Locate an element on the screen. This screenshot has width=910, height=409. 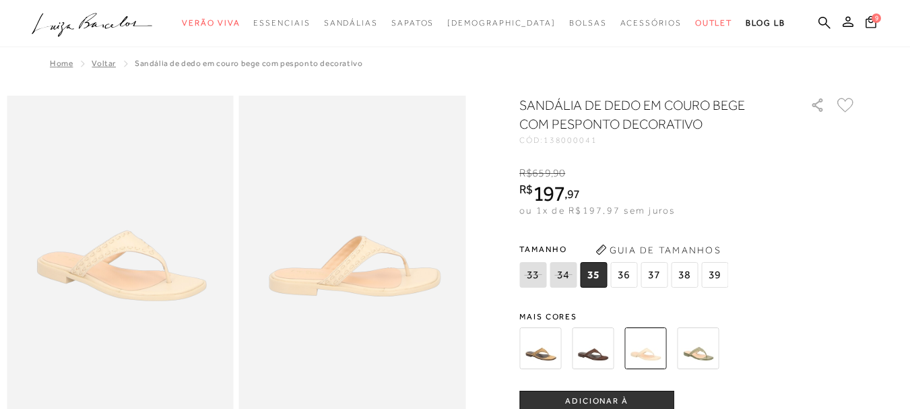
span: Mais cores is located at coordinates (688, 317).